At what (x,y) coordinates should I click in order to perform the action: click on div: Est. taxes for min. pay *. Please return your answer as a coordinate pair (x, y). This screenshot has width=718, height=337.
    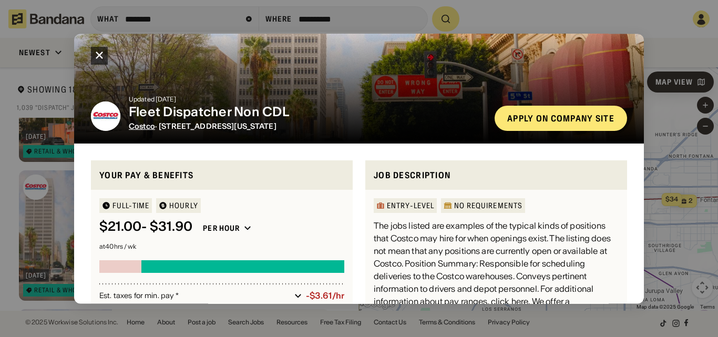
    Looking at the image, I should click on (195, 296).